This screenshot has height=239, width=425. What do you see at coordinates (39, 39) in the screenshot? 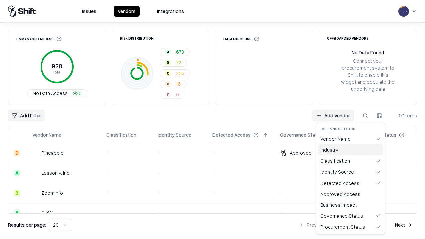
I see `div: Unmanaged Access` at bounding box center [39, 39].